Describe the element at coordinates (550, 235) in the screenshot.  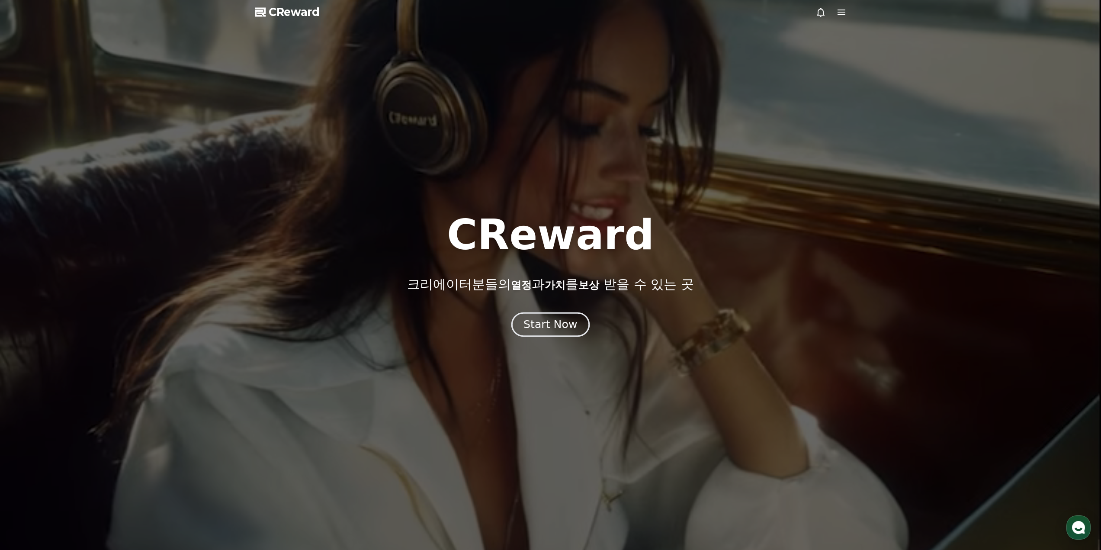
I see `h1: CReward` at that location.